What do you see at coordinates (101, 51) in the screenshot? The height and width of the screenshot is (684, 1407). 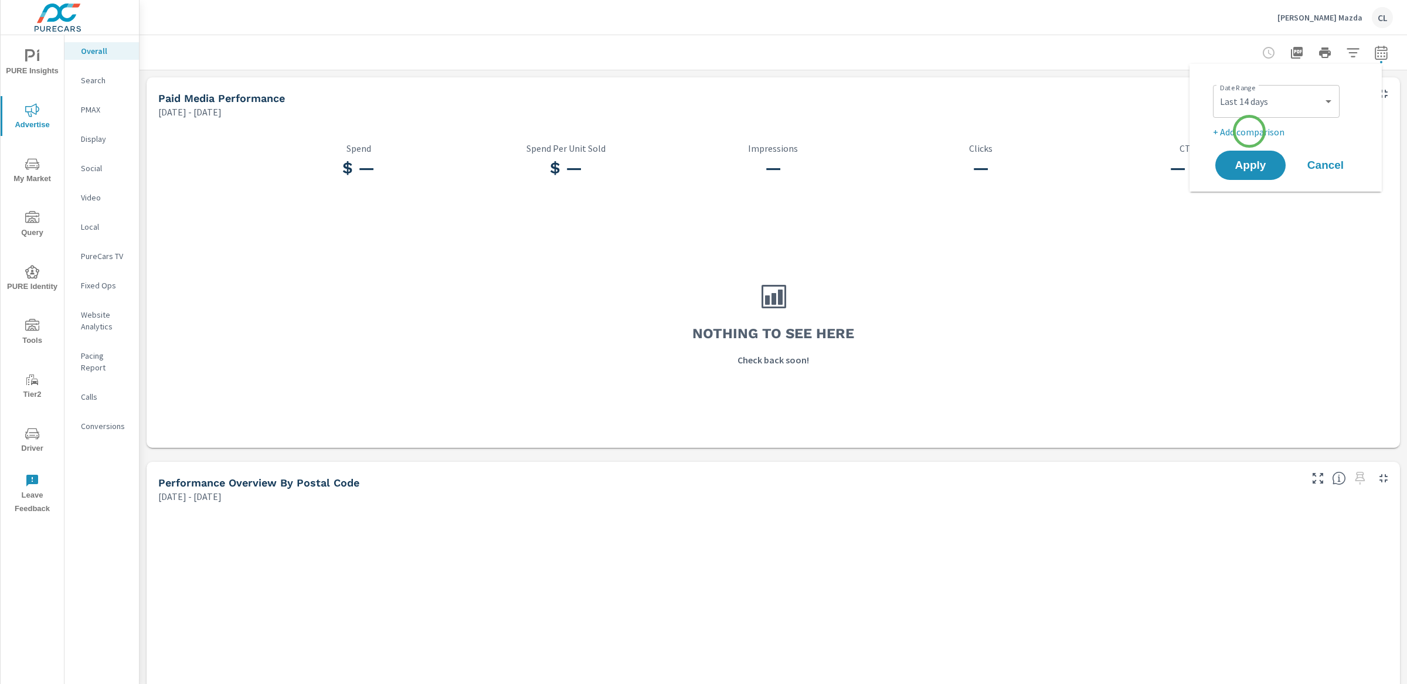 I see `div: Overall` at bounding box center [101, 51].